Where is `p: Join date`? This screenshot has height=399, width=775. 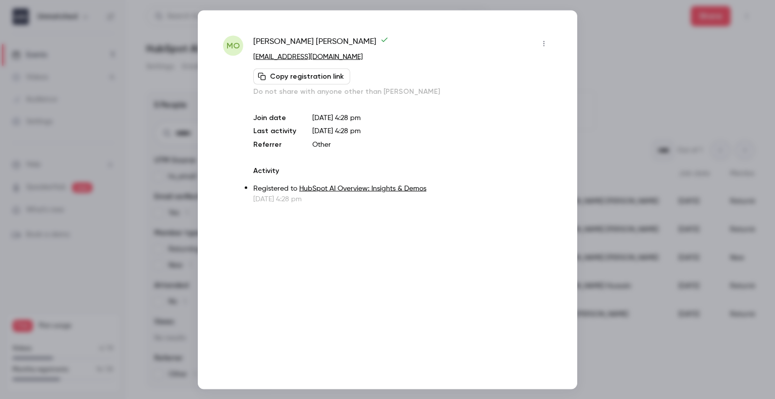 p: Join date is located at coordinates (275, 118).